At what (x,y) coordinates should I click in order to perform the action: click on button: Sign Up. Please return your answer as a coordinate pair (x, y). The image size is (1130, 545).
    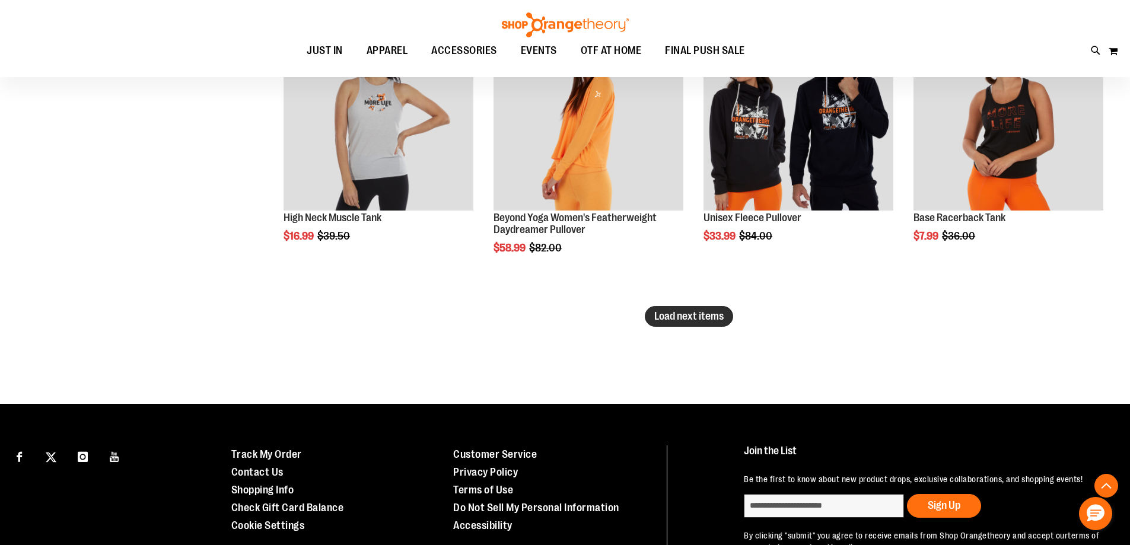
    Looking at the image, I should click on (944, 506).